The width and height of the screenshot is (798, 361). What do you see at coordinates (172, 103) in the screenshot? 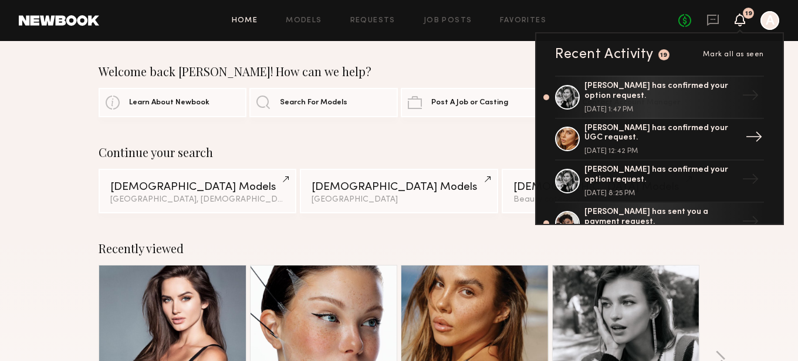
I see `a: Learn About Newbook` at bounding box center [172, 103].